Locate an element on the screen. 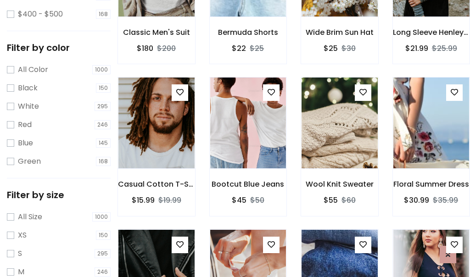 Image resolution: width=470 pixels, height=277 pixels. h6: $25 is located at coordinates (331, 48).